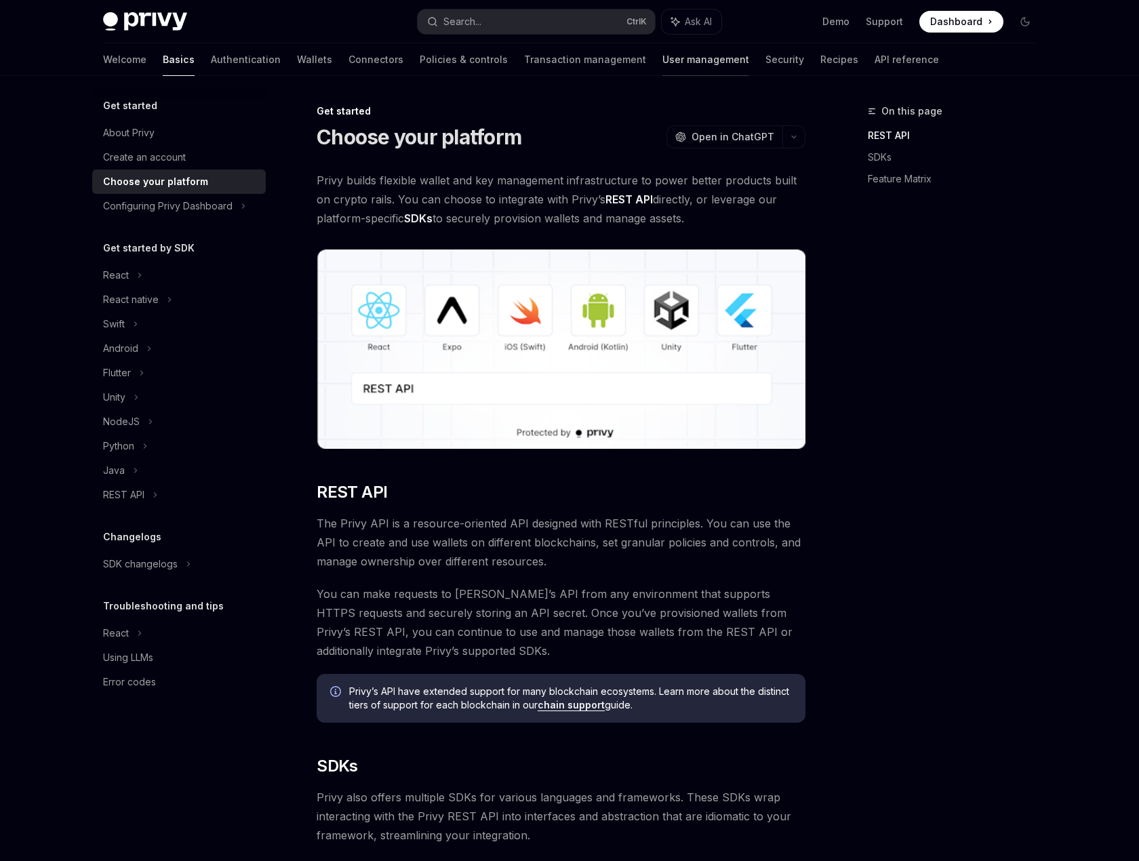 The width and height of the screenshot is (1139, 861). Describe the element at coordinates (132, 537) in the screenshot. I see `h5: Changelogs` at that location.